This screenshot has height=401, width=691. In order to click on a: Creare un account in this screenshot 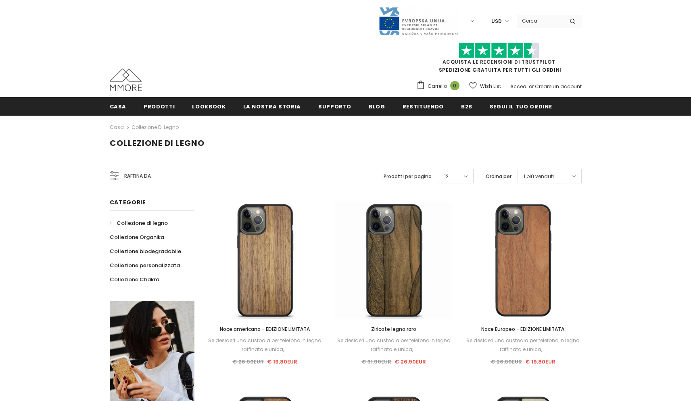, I will do `click(558, 86)`.